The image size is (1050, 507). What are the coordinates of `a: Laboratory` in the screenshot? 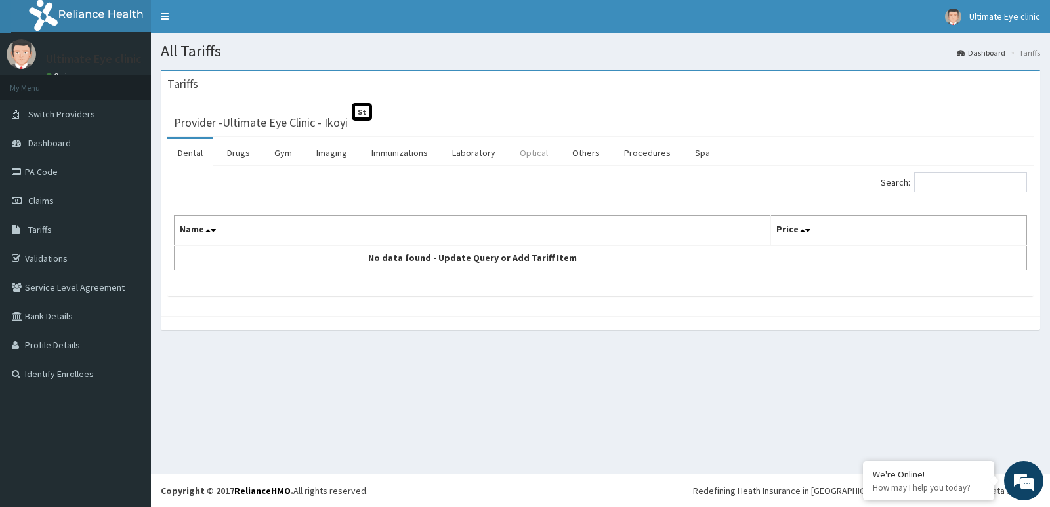 It's located at (474, 153).